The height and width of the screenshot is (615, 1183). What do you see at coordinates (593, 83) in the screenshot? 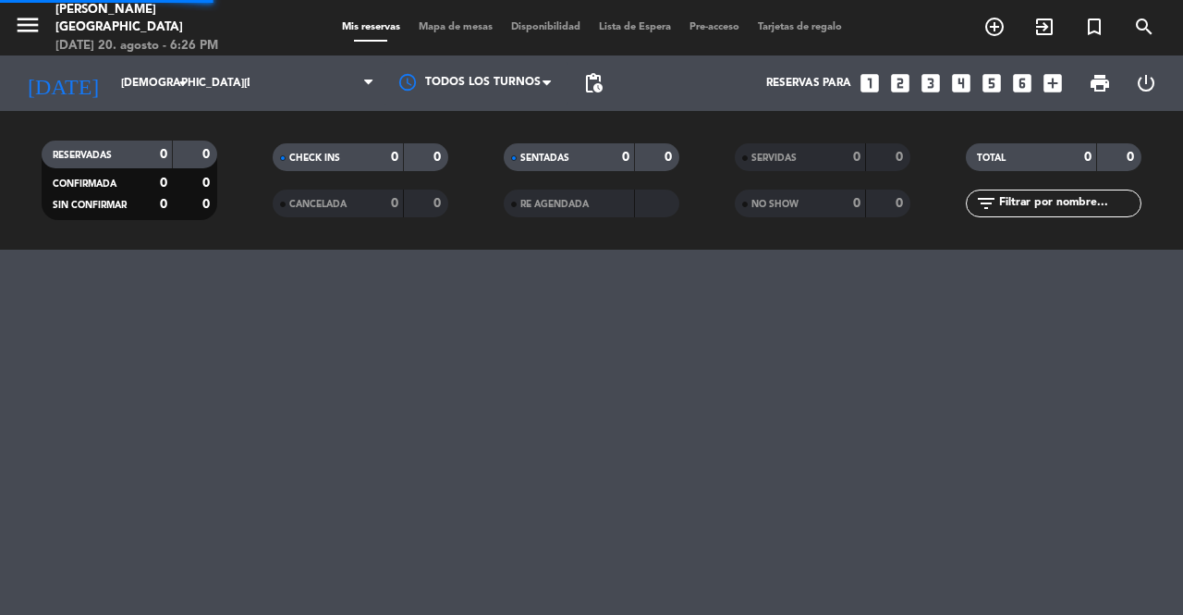
I see `span: pending_actions` at bounding box center [593, 83].